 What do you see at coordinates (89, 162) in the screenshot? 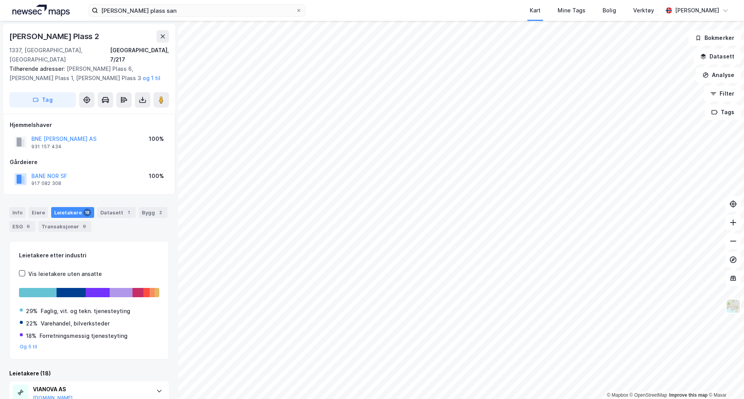
I see `div: Gårdeiere` at bounding box center [89, 162].